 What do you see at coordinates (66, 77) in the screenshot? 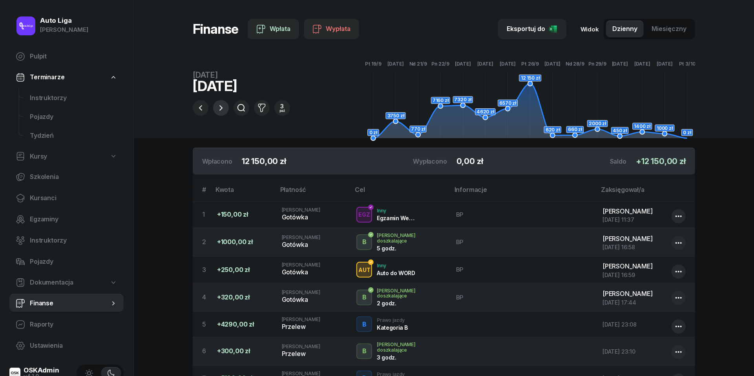
I see `a: Terminarze` at bounding box center [66, 77].